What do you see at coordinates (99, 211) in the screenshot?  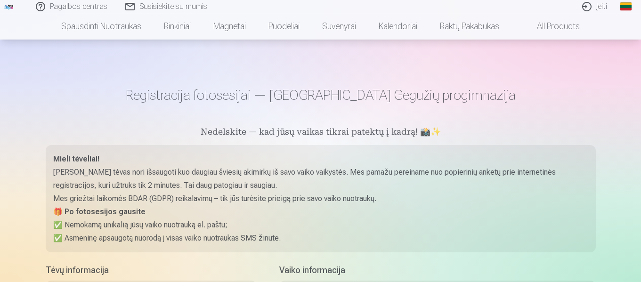 I see `strong: 🎁 Po fotosesijos gausite` at bounding box center [99, 211].